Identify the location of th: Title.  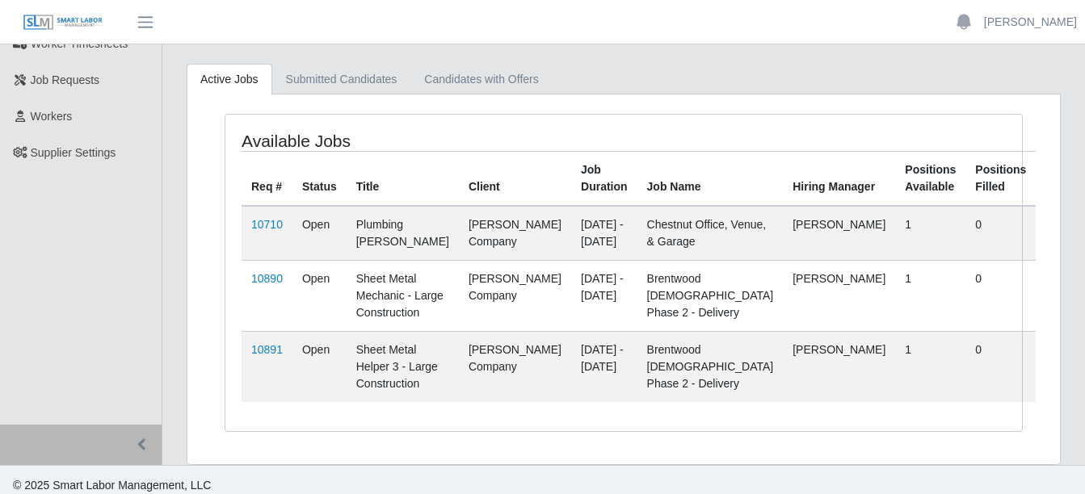
(402, 179).